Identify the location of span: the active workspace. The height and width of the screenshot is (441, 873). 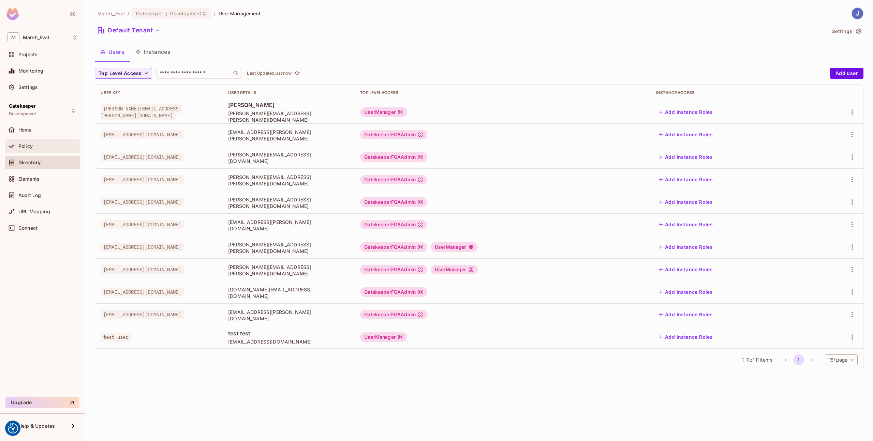
(111, 13).